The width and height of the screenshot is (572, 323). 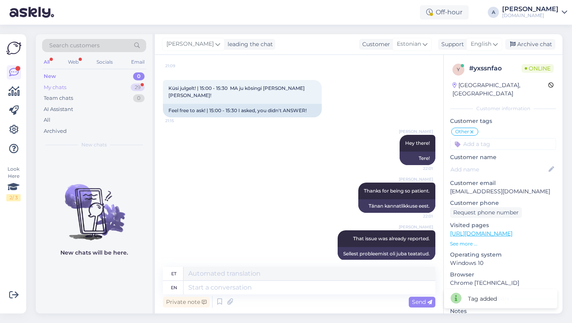 I want to click on p: Customer phone, so click(x=503, y=203).